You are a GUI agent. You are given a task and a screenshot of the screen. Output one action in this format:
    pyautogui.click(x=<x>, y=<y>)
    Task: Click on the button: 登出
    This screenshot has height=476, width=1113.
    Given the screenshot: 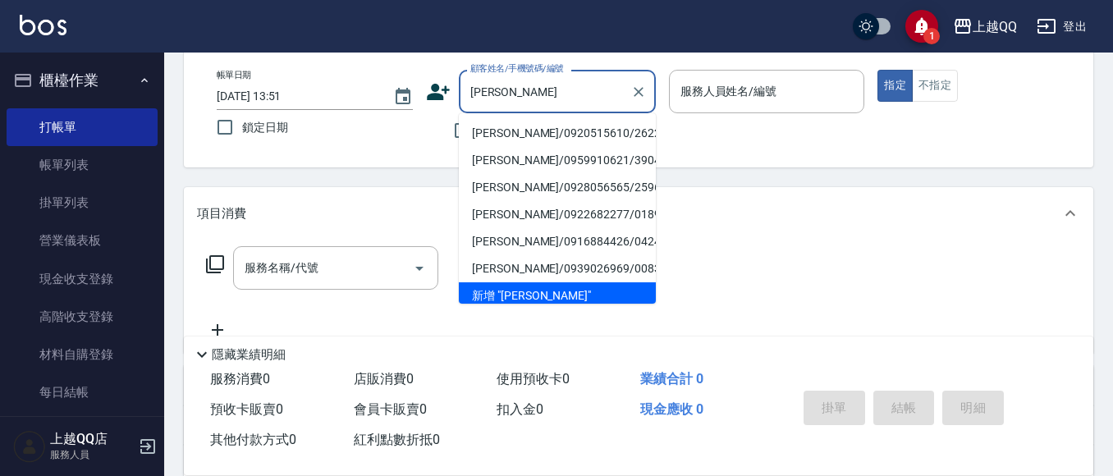 What is the action you would take?
    pyautogui.click(x=1061, y=26)
    